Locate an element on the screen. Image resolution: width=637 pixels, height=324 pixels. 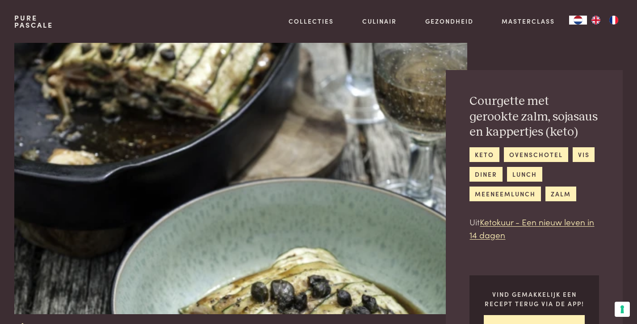
p: Vind gemakkelijk een recept terug via de app! is located at coordinates (534, 299).